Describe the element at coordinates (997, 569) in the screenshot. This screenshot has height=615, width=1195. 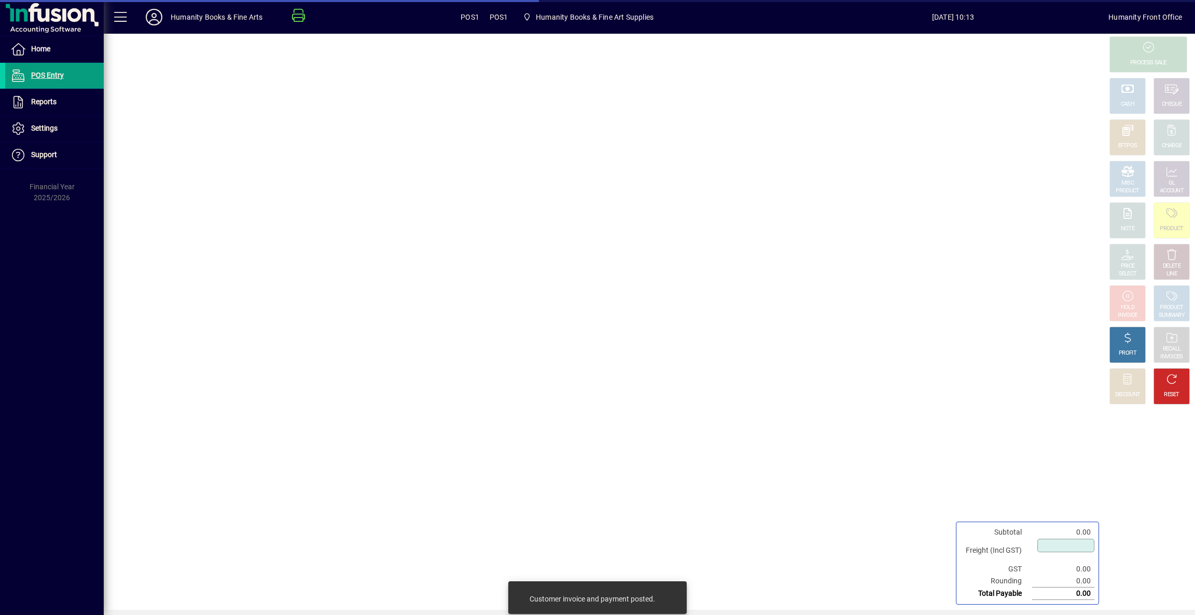
I see `td: GST` at that location.